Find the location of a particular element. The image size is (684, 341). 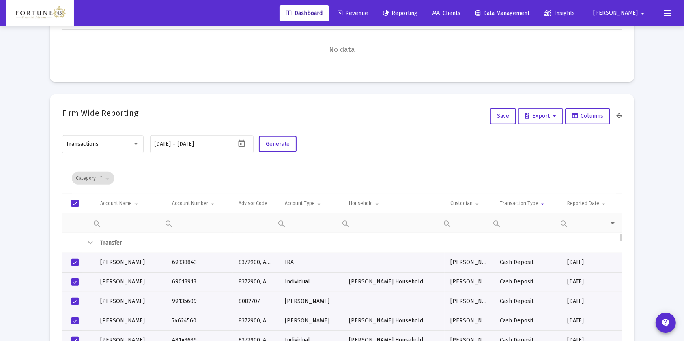

td: Column Account Type is located at coordinates (311, 204).